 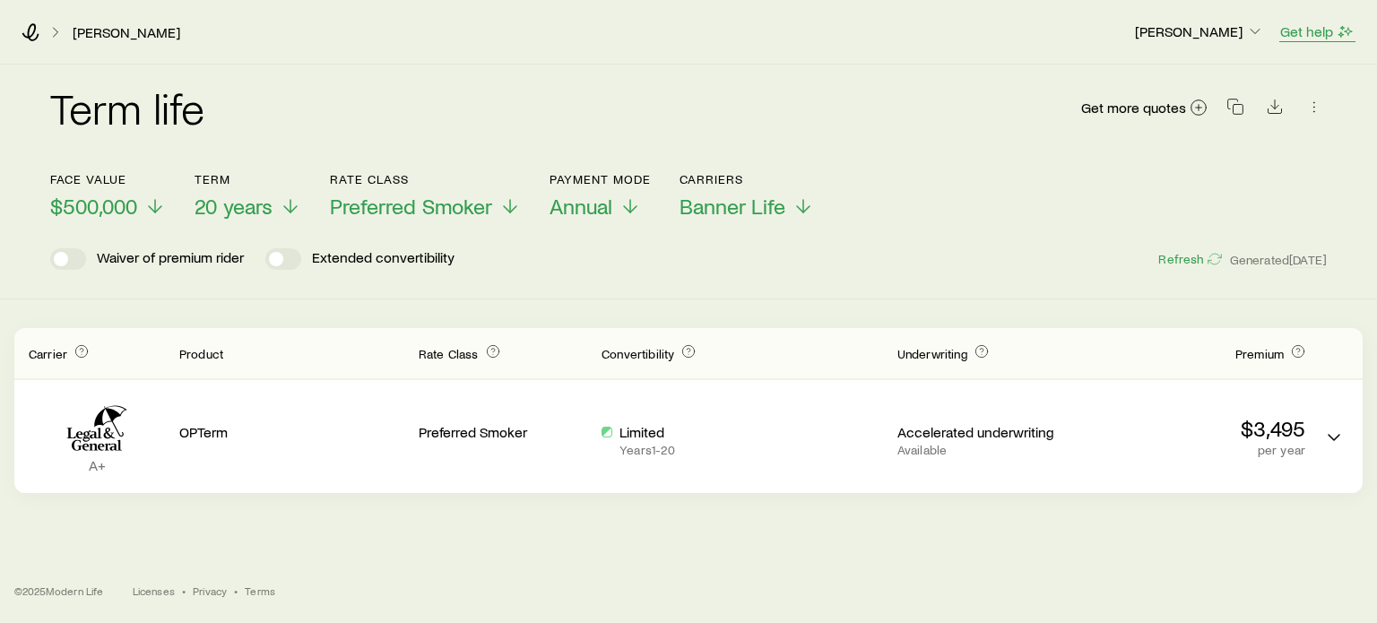 What do you see at coordinates (233, 206) in the screenshot?
I see `span: 20 years` at bounding box center [233, 206].